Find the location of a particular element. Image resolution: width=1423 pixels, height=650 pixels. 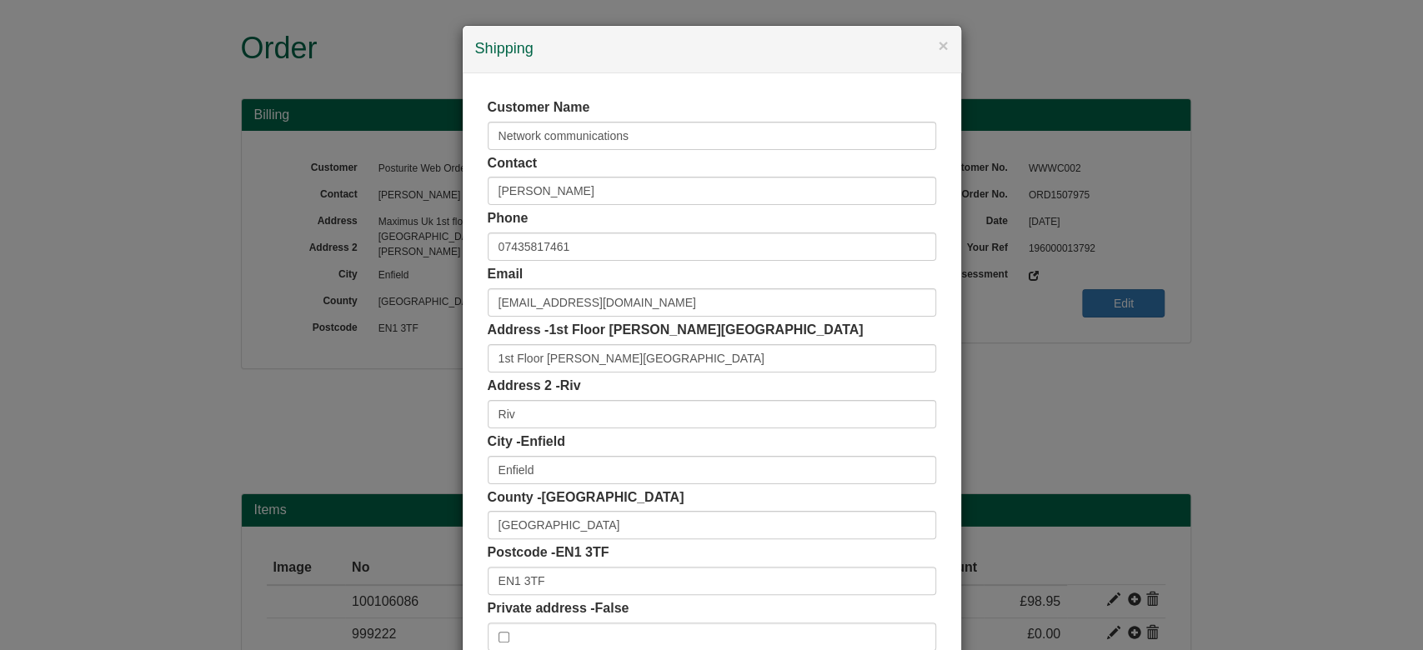

label: Email is located at coordinates (505, 274).